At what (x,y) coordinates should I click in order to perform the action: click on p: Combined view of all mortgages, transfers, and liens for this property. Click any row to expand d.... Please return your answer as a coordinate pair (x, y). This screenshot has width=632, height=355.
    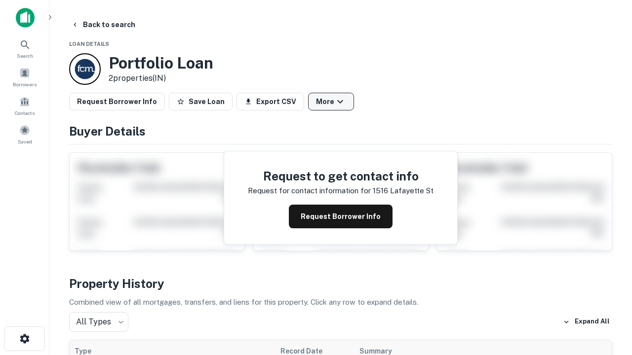
    Looking at the image, I should click on (340, 302).